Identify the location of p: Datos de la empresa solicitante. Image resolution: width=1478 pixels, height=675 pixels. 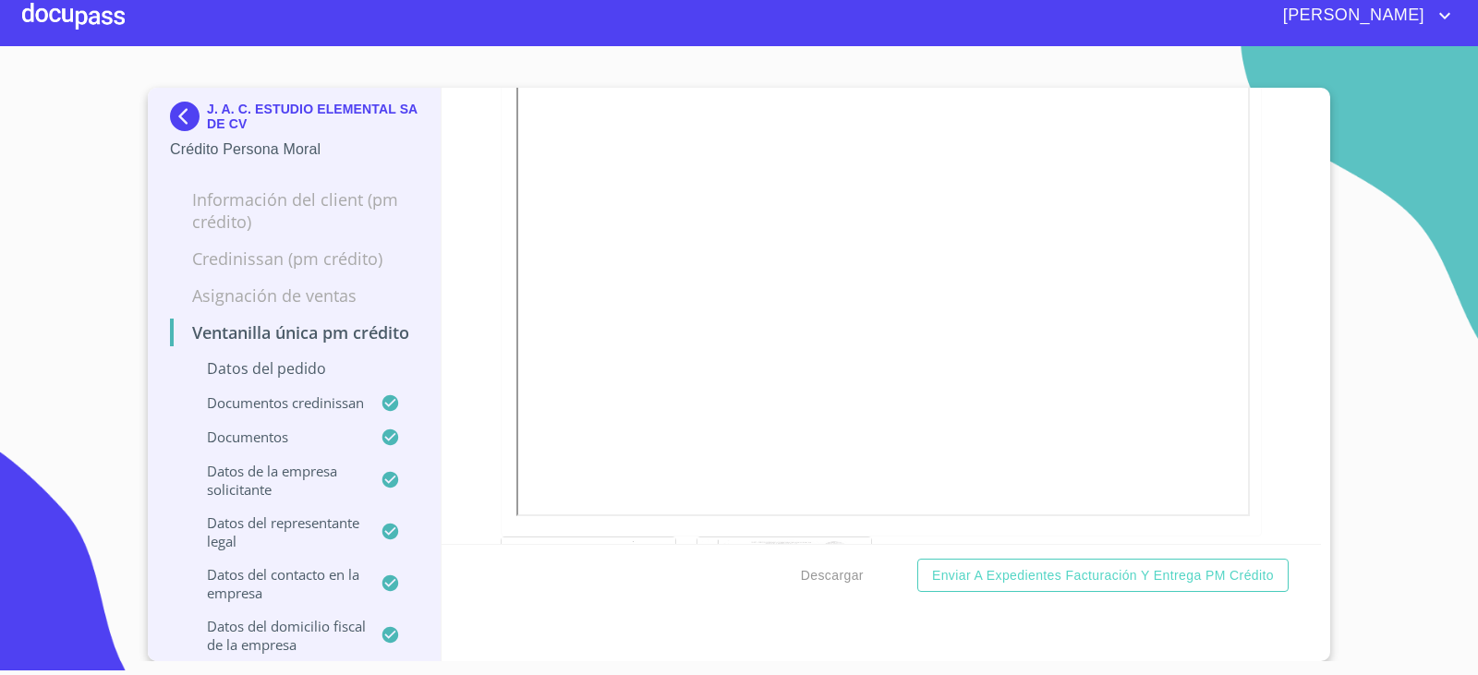
(275, 480).